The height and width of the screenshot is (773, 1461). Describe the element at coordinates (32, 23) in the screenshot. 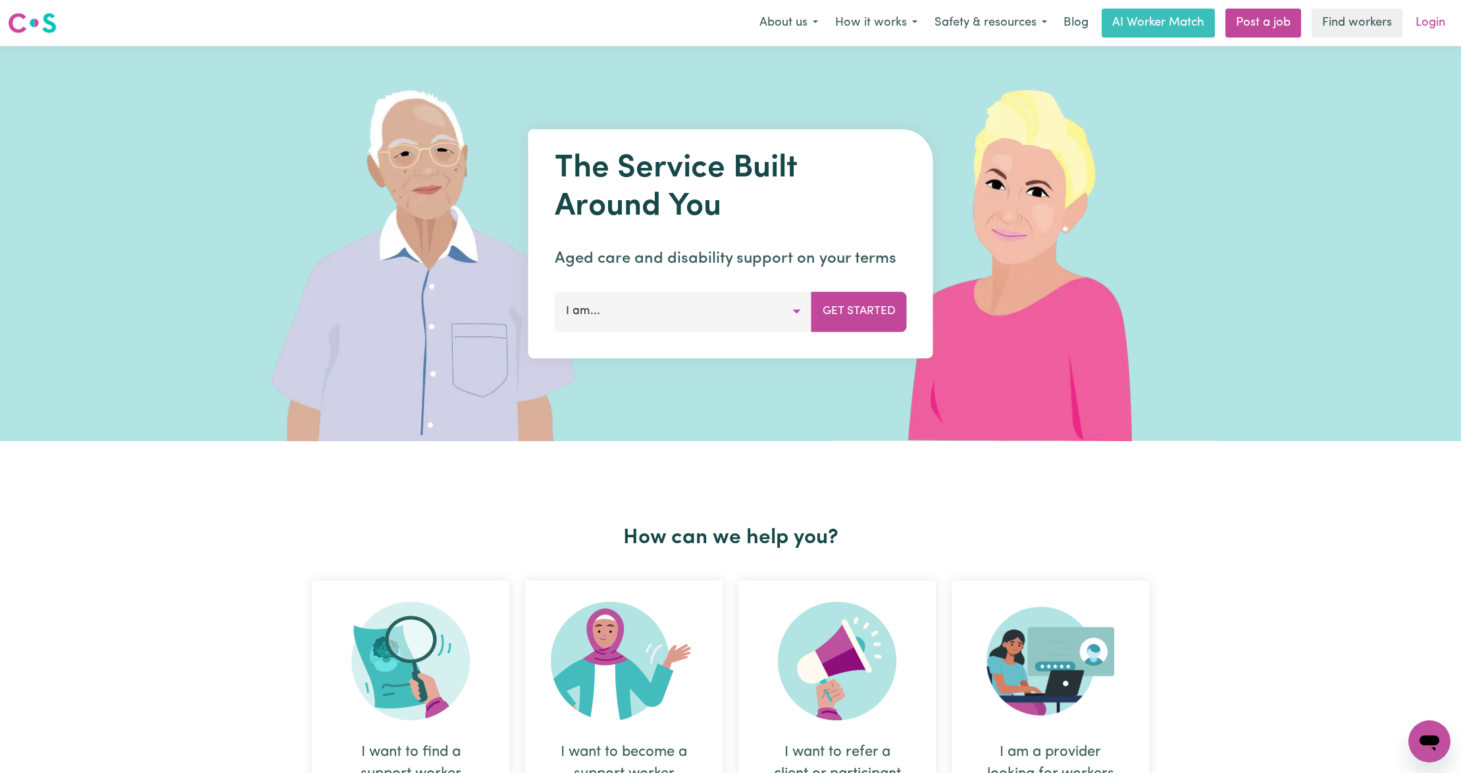

I see `img: Careseekers logo` at that location.